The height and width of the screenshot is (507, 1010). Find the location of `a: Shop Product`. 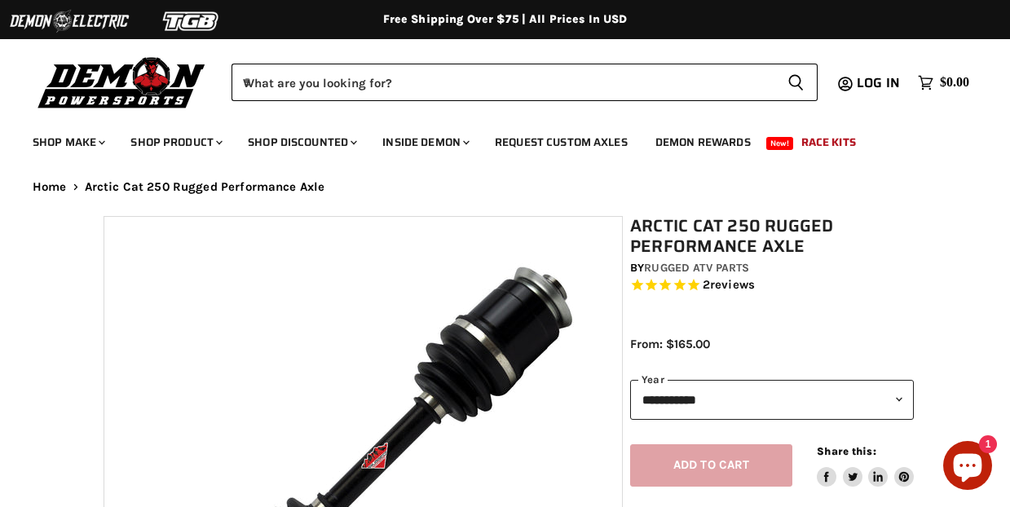

a: Shop Product is located at coordinates (175, 142).